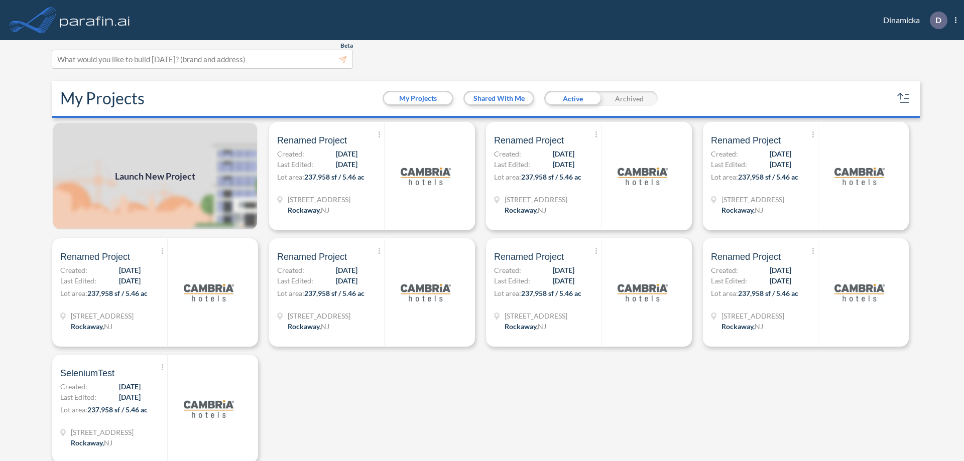  Describe the element at coordinates (87, 373) in the screenshot. I see `span: SeleniumTest` at that location.